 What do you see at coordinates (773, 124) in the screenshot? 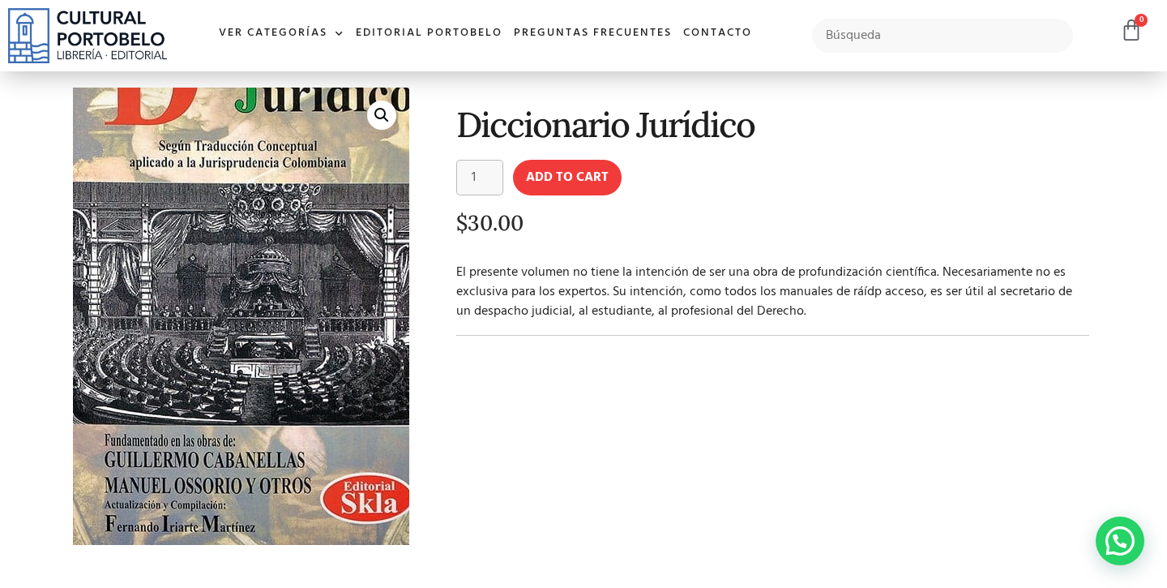
I see `h1: Diccionario Jurídico` at bounding box center [773, 124].